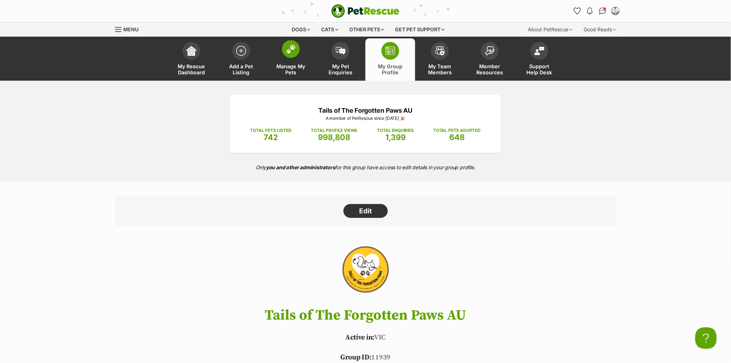  I want to click on button: My account, so click(616, 11).